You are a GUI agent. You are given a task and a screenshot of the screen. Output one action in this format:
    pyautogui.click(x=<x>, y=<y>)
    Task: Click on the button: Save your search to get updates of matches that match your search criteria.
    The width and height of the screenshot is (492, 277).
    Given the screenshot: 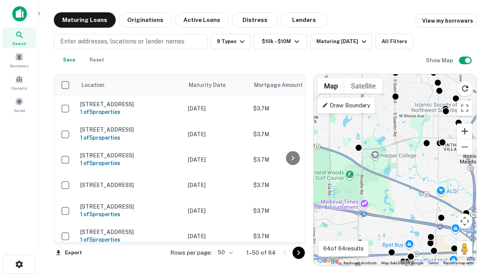 What is the action you would take?
    pyautogui.click(x=69, y=60)
    